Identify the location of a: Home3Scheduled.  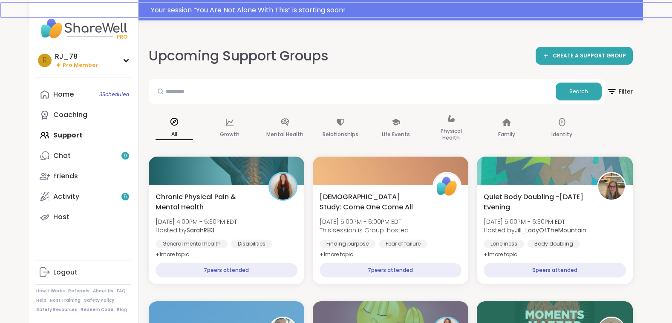
(83, 95).